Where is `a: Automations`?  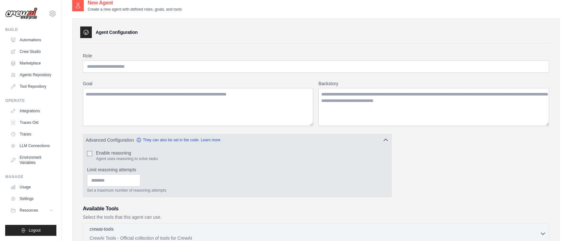 a: Automations is located at coordinates (32, 40).